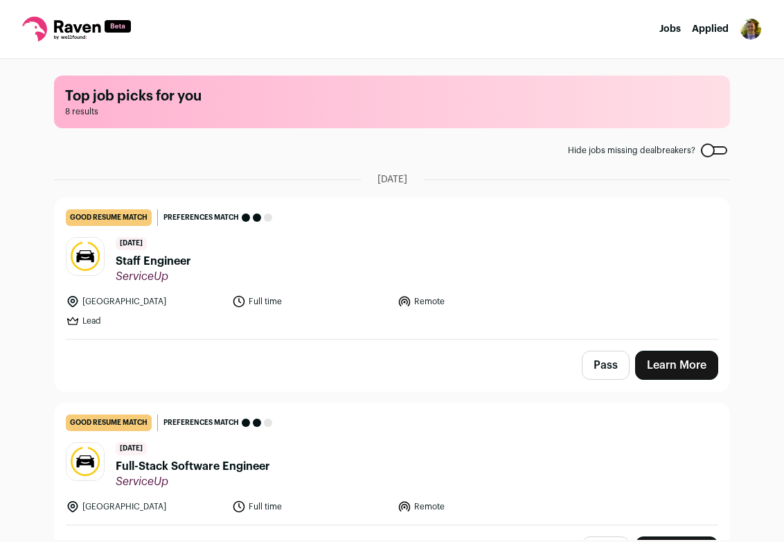 Image resolution: width=784 pixels, height=542 pixels. I want to click on a: Jobs, so click(670, 29).